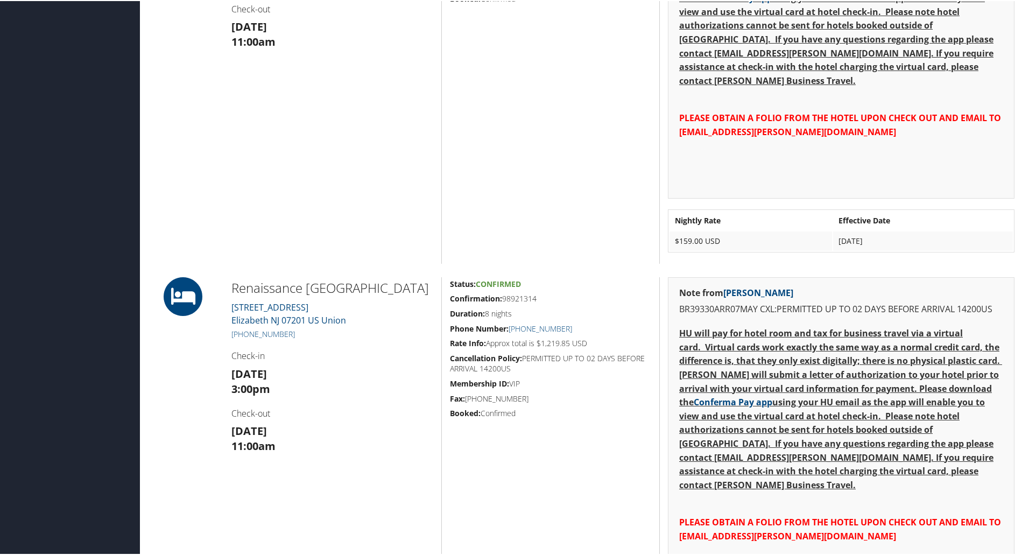 This screenshot has width=1029, height=555. Describe the element at coordinates (841, 408) in the screenshot. I see `strong: HU will pay for hotel room and tax for business travel via a virtual card. Virtual cards work exa...` at that location.